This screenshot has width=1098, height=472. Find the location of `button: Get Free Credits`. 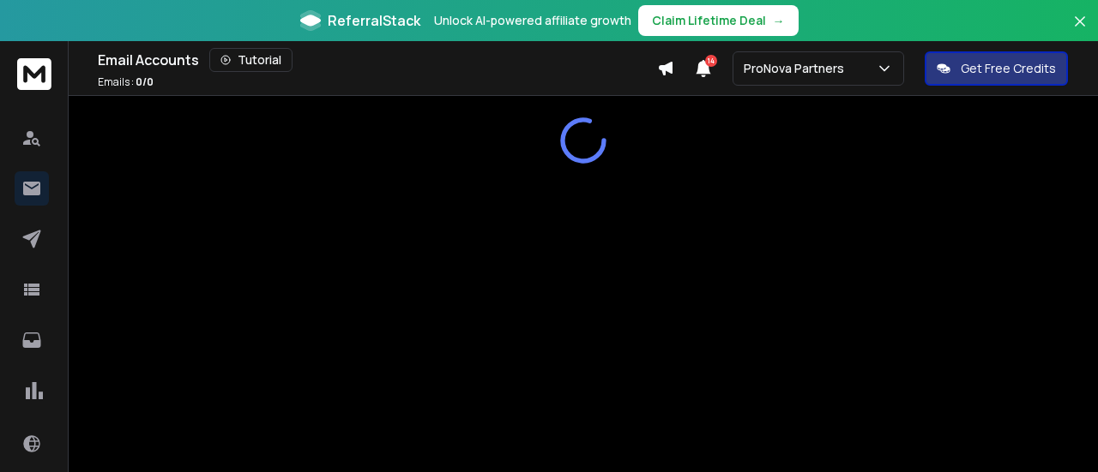

button: Get Free Credits is located at coordinates (996, 69).